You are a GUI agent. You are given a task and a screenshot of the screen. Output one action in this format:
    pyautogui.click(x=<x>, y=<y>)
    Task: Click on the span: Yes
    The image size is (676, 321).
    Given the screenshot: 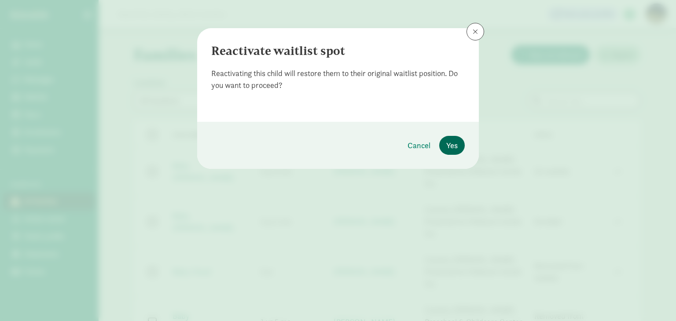 What is the action you would take?
    pyautogui.click(x=452, y=145)
    